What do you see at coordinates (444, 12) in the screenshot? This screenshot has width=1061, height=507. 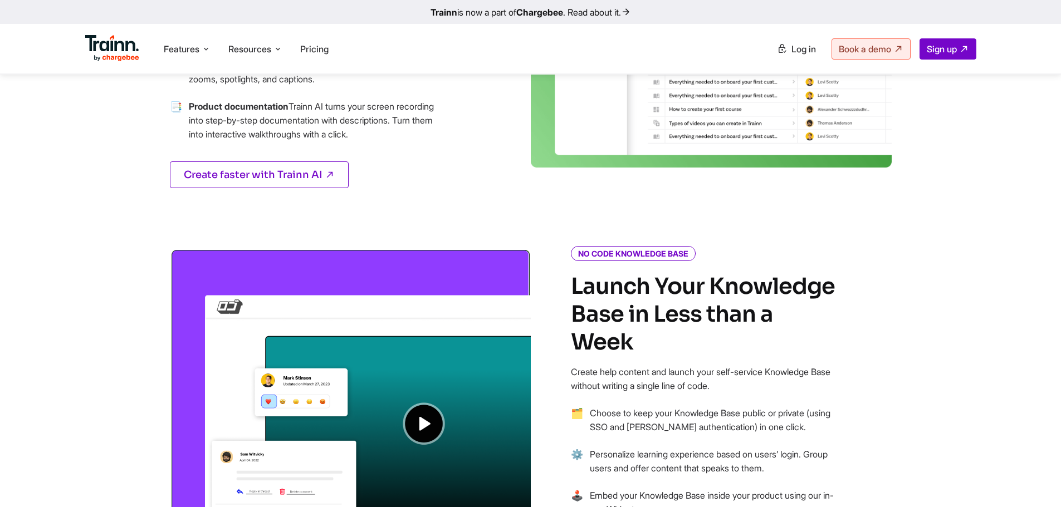 I see `b: Trainn` at bounding box center [444, 12].